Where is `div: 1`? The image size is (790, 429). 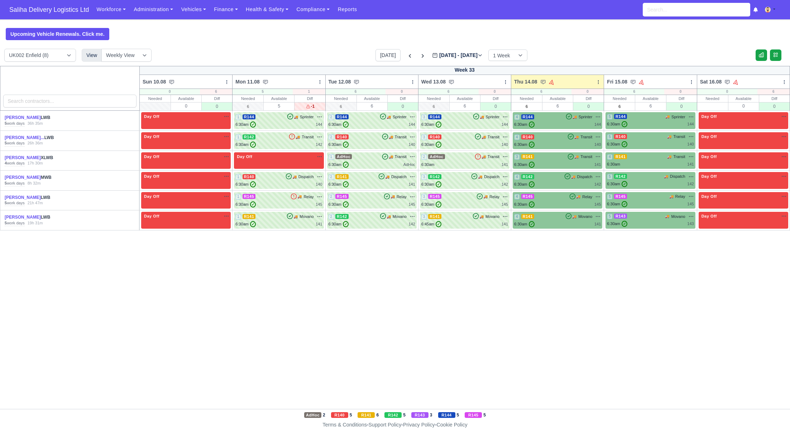 div: 1 is located at coordinates (309, 92).